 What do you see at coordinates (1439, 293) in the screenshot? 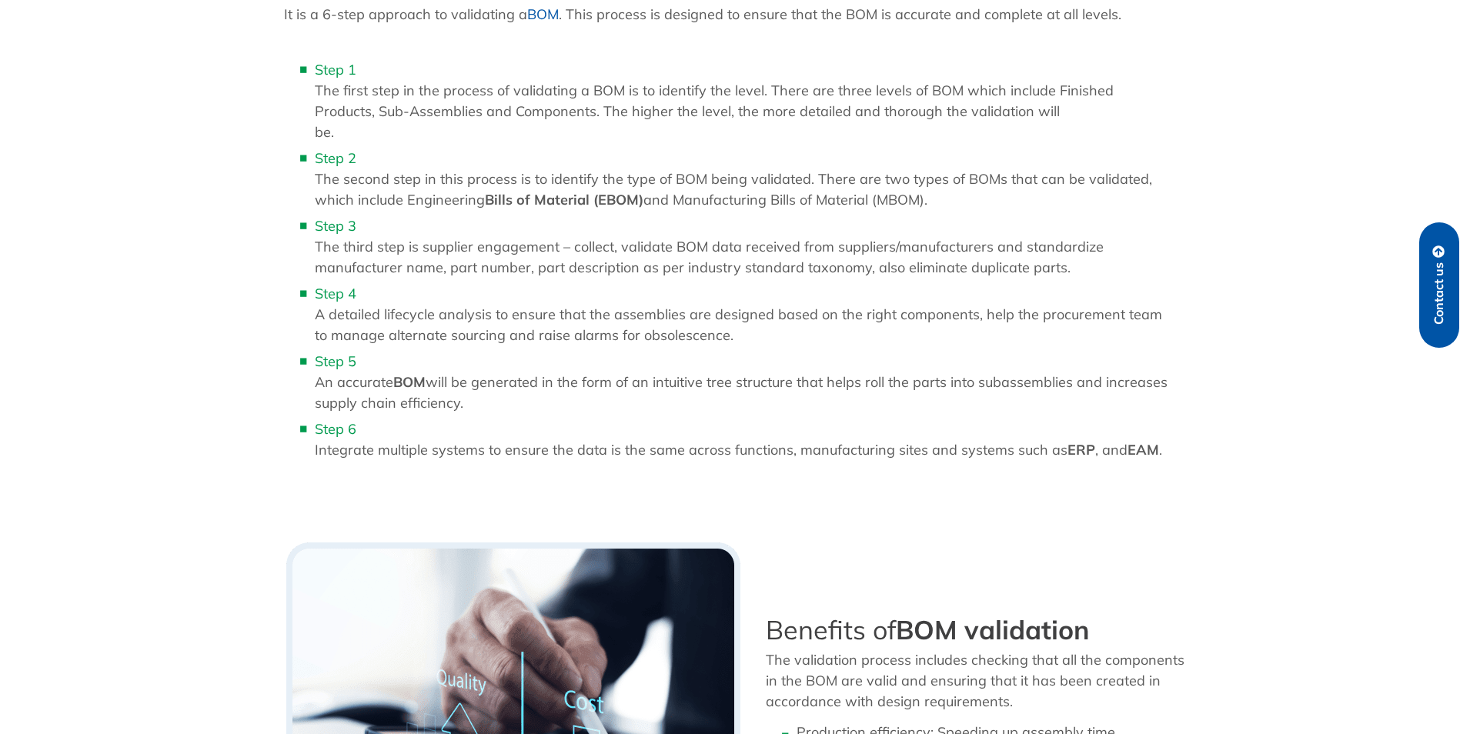
I see `span: Contact us` at bounding box center [1439, 293].